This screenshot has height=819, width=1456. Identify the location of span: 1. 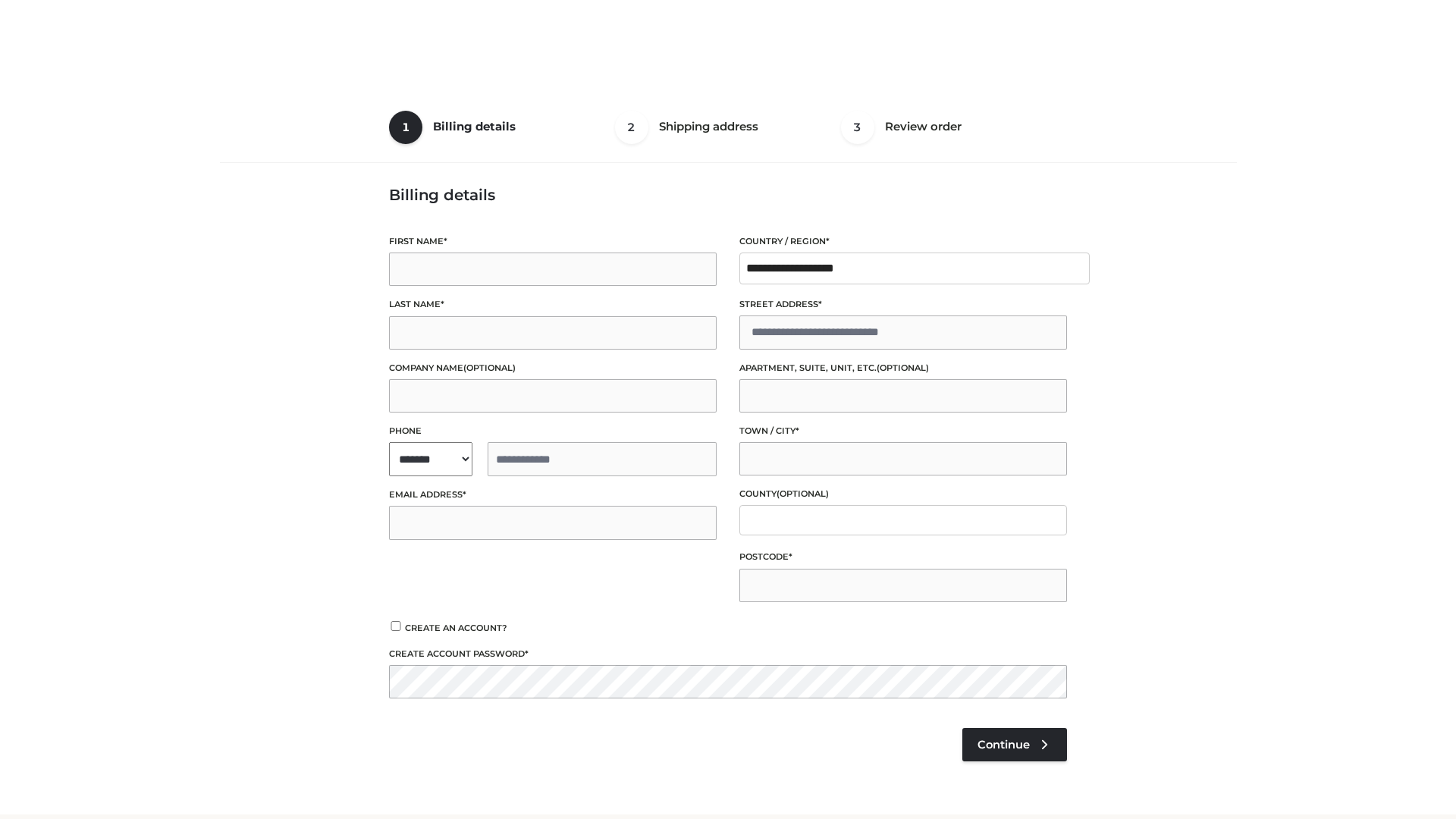
(406, 127).